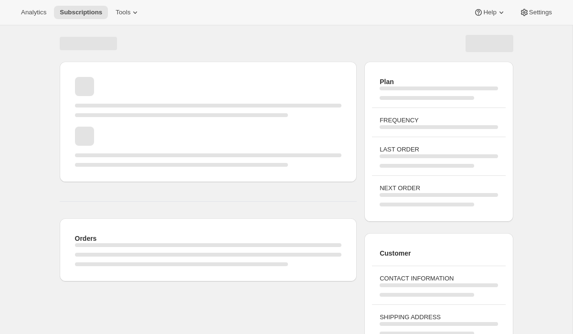  What do you see at coordinates (489, 12) in the screenshot?
I see `span: Help` at bounding box center [489, 12].